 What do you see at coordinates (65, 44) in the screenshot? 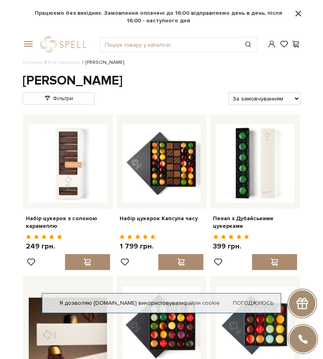
I see `a: logo` at bounding box center [65, 44].